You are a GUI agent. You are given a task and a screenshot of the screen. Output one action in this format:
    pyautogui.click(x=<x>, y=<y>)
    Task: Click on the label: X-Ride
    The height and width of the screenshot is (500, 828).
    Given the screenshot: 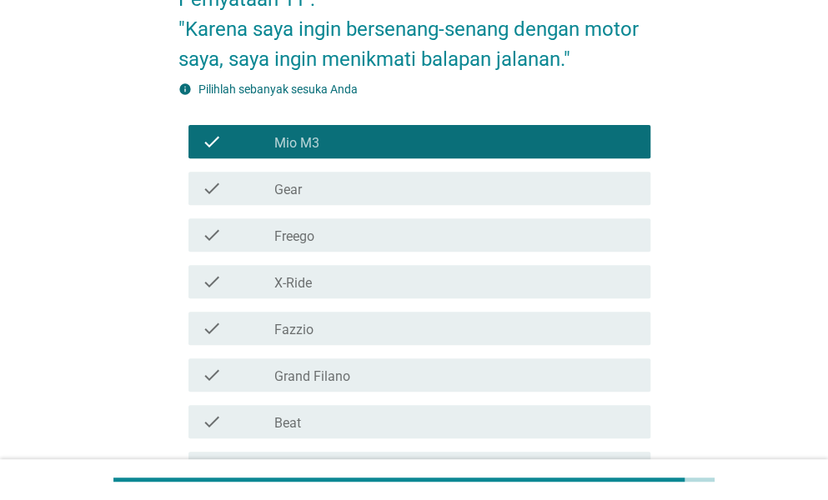 What is the action you would take?
    pyautogui.click(x=293, y=283)
    